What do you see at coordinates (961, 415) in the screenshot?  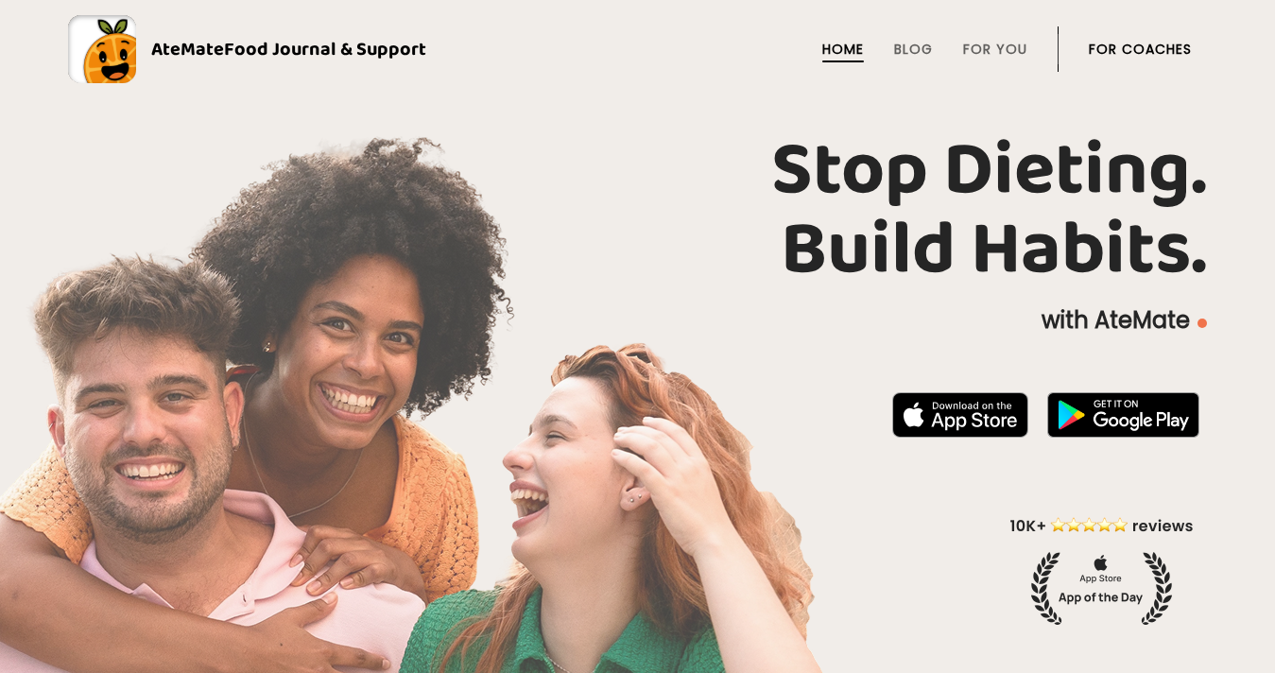 I see `img: badge-download-apple.svg` at bounding box center [961, 415].